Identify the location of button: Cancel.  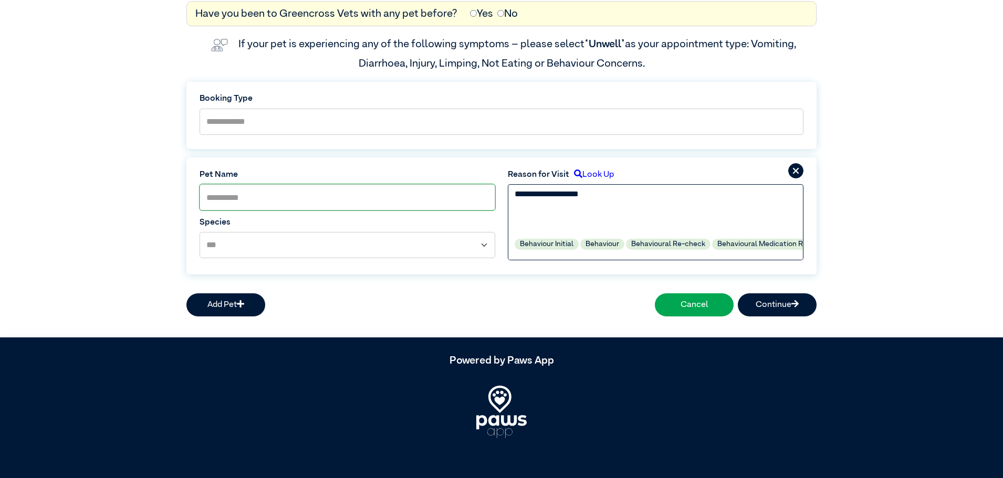
(694, 305).